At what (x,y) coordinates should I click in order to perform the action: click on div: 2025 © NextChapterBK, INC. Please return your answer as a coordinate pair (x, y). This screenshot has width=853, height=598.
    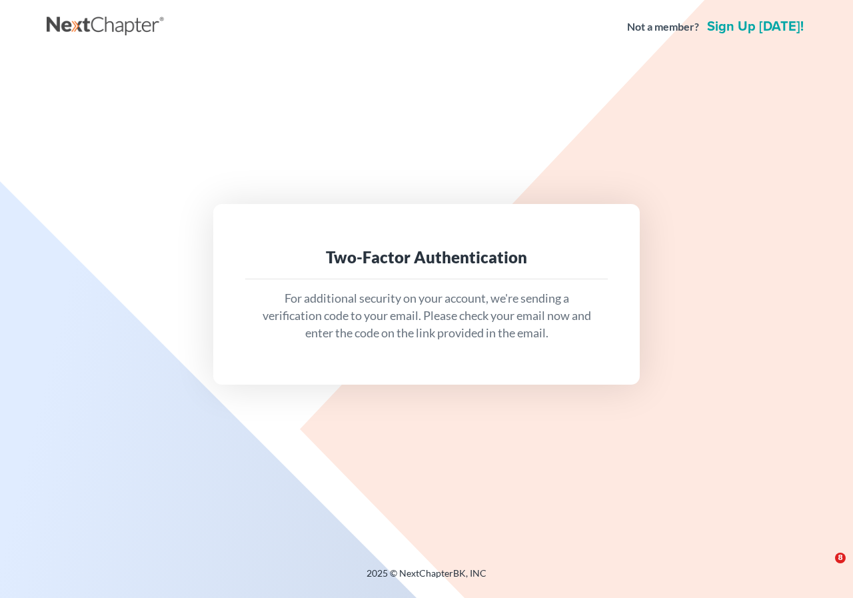
    Looking at the image, I should click on (426, 578).